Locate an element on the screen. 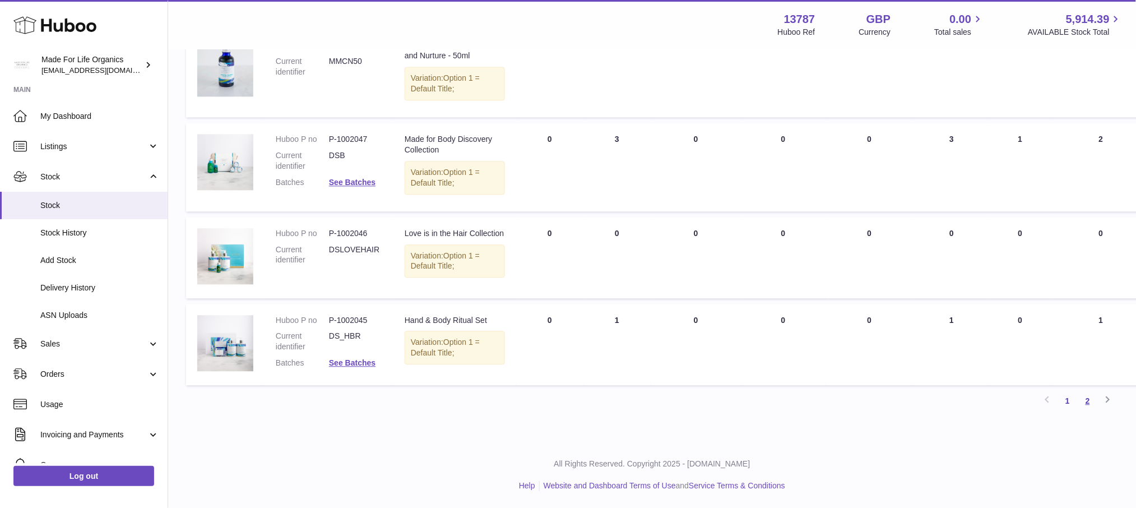 This screenshot has width=1136, height=508. dd: MMCN50 is located at coordinates (355, 67).